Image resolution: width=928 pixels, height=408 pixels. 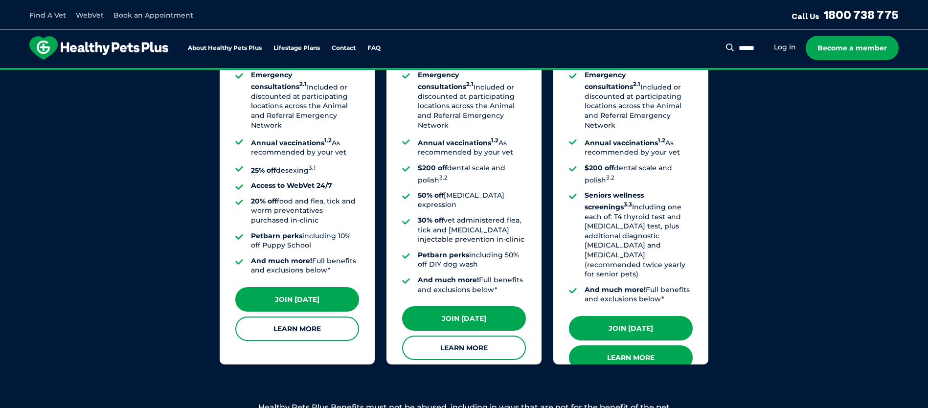 What do you see at coordinates (292, 185) in the screenshot?
I see `strong: Access to WebVet 24/7` at bounding box center [292, 185].